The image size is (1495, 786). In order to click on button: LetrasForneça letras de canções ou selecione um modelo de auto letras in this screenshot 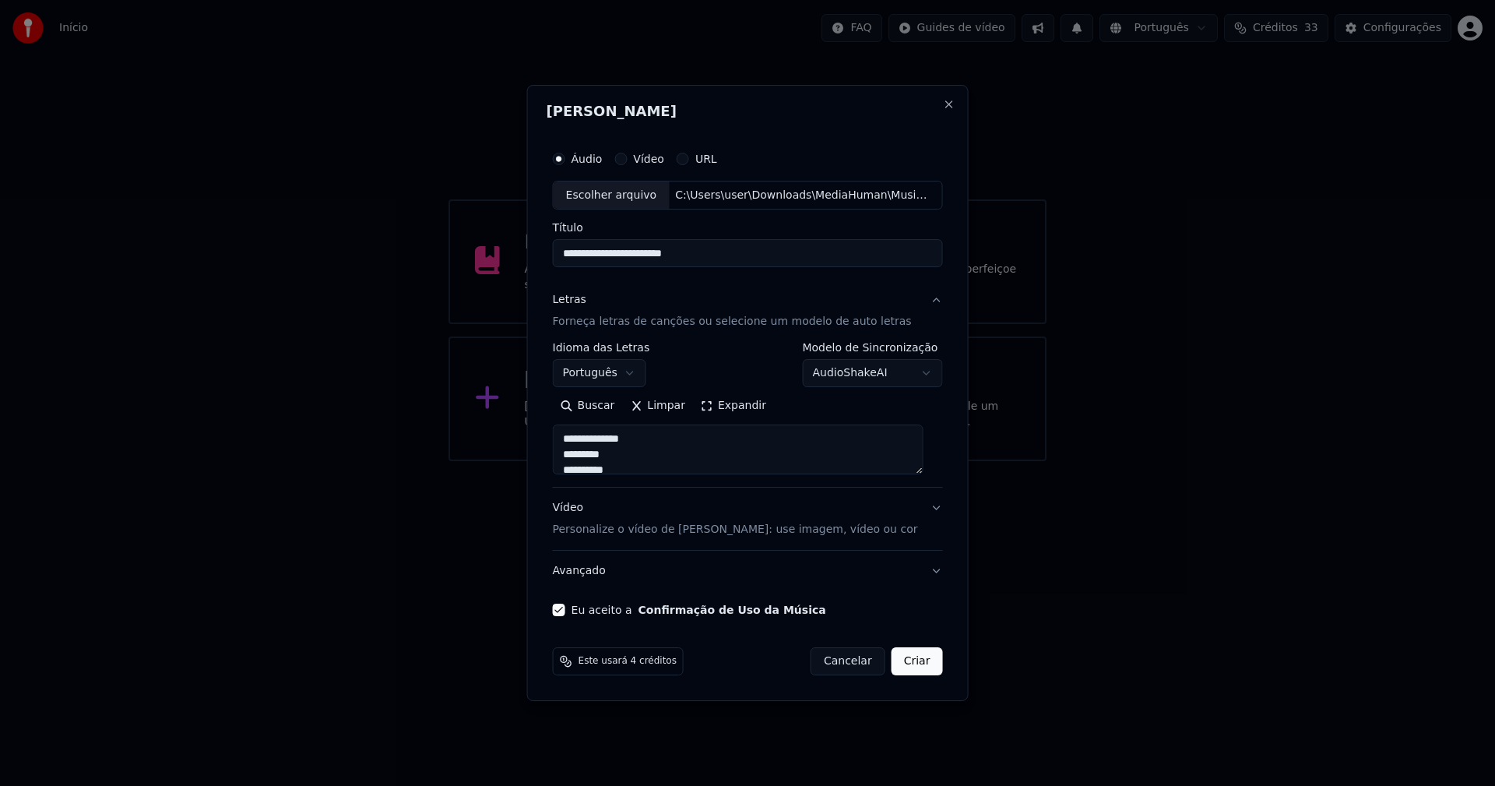, I will do `click(747, 311)`.